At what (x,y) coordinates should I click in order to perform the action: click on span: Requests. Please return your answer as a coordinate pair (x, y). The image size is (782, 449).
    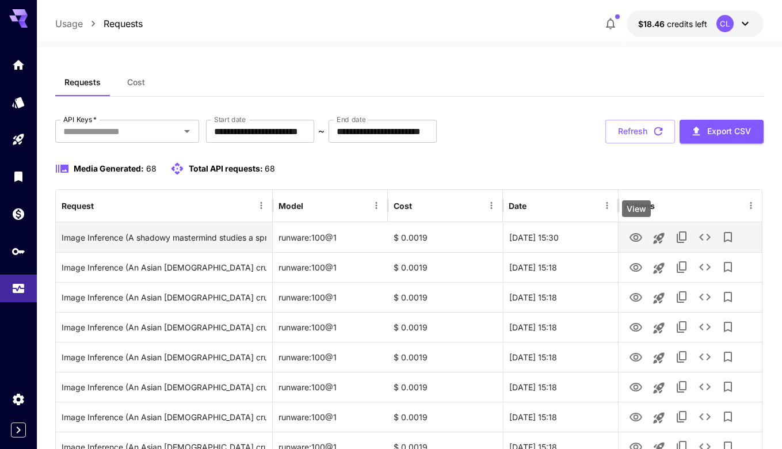
    Looking at the image, I should click on (82, 82).